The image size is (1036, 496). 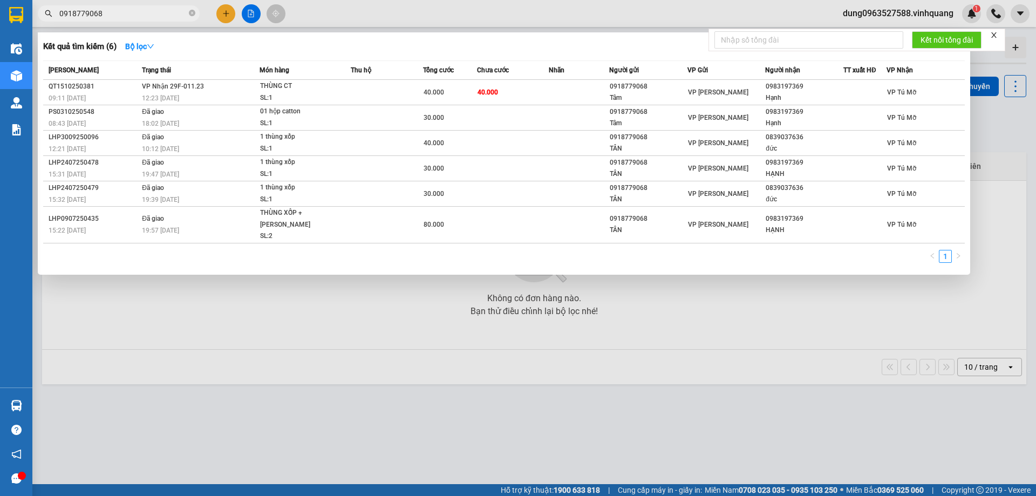 What do you see at coordinates (782, 70) in the screenshot?
I see `span: Người nhận` at bounding box center [782, 70].